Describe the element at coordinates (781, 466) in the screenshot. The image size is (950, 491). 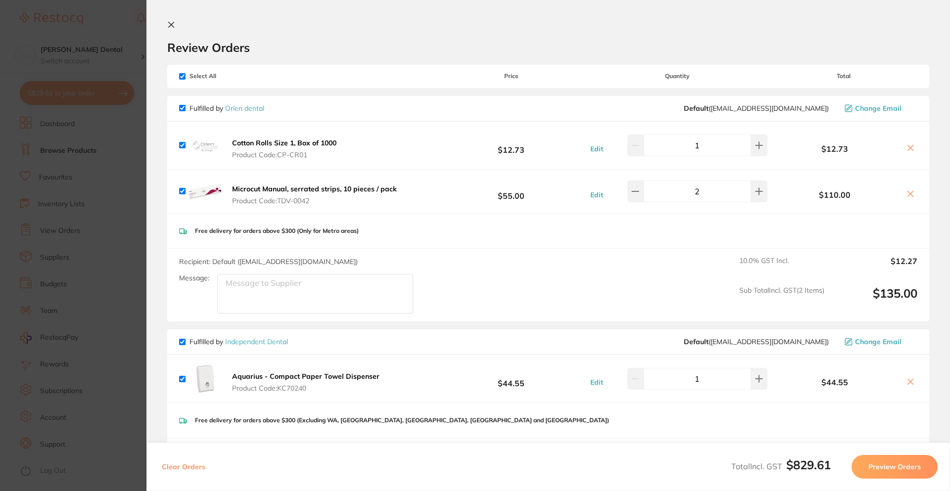
I see `span: Total Incl. GST` at that location.